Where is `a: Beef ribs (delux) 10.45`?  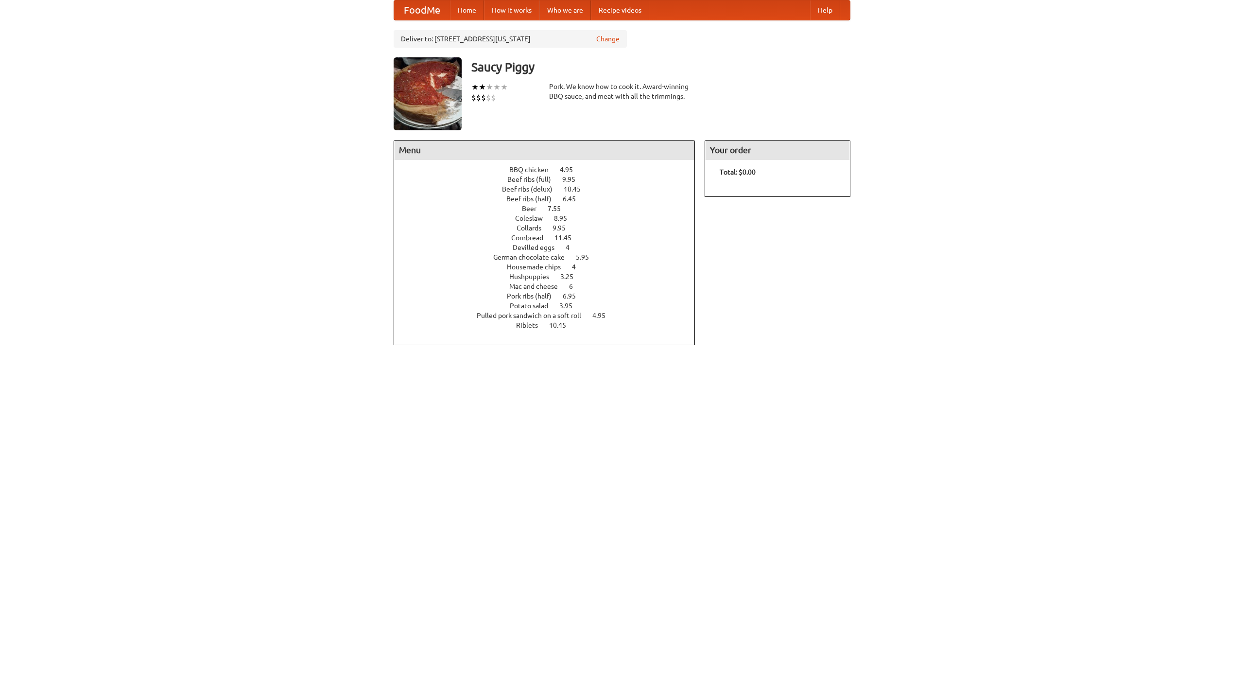
a: Beef ribs (delux) 10.45 is located at coordinates (550, 189).